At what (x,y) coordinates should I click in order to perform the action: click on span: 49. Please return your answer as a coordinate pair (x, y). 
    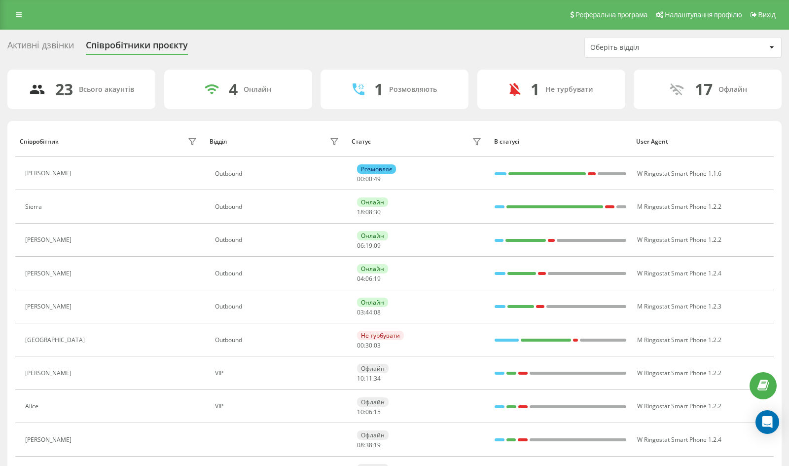
    Looking at the image, I should click on (377, 179).